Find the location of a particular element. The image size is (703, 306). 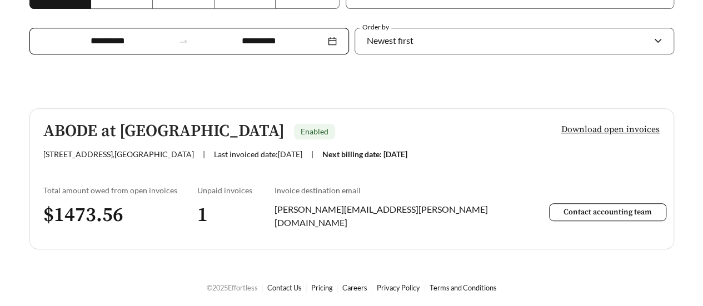

h3: $ 1473.56 is located at coordinates (121, 215).